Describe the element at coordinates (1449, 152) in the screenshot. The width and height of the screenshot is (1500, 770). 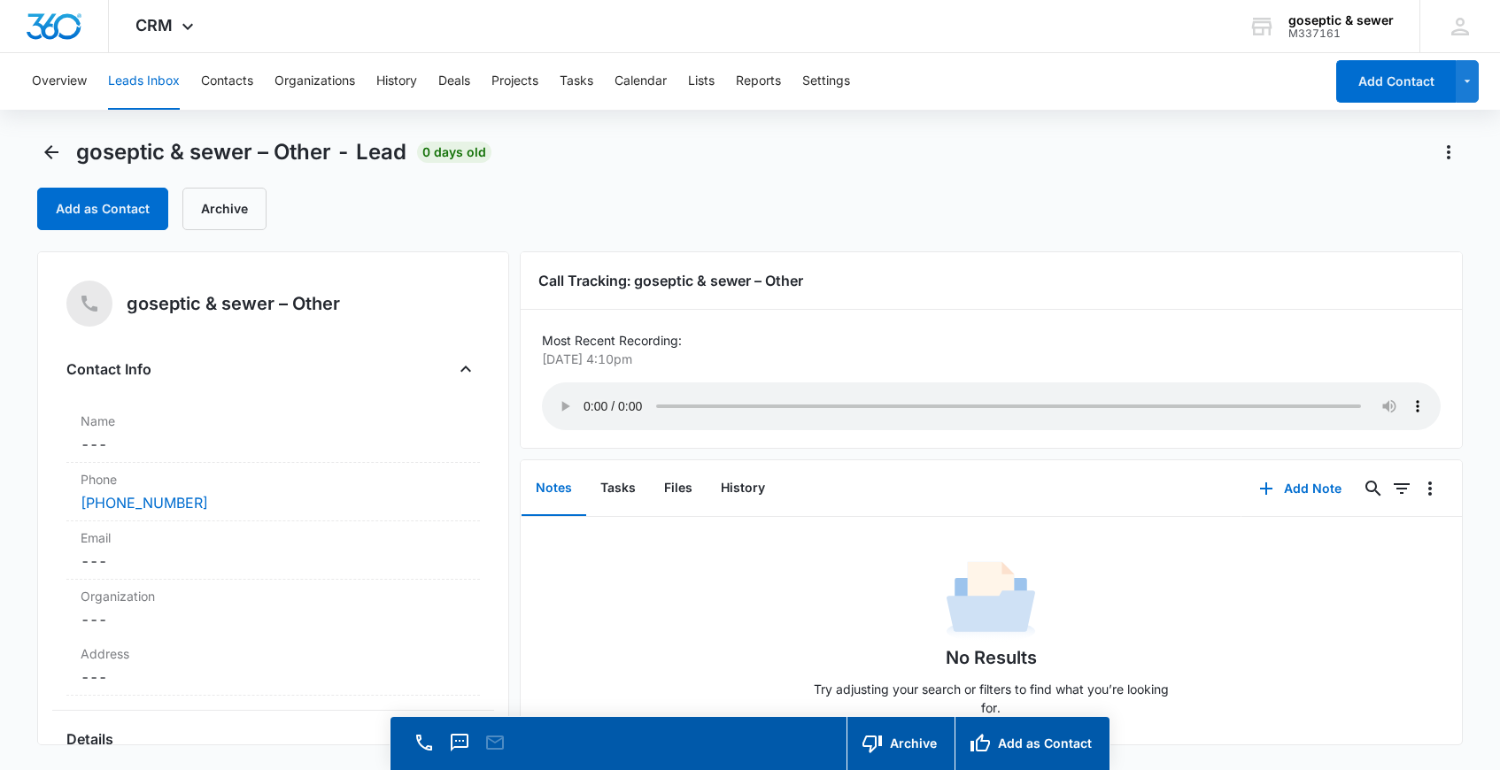
I see `button: Actions` at that location.